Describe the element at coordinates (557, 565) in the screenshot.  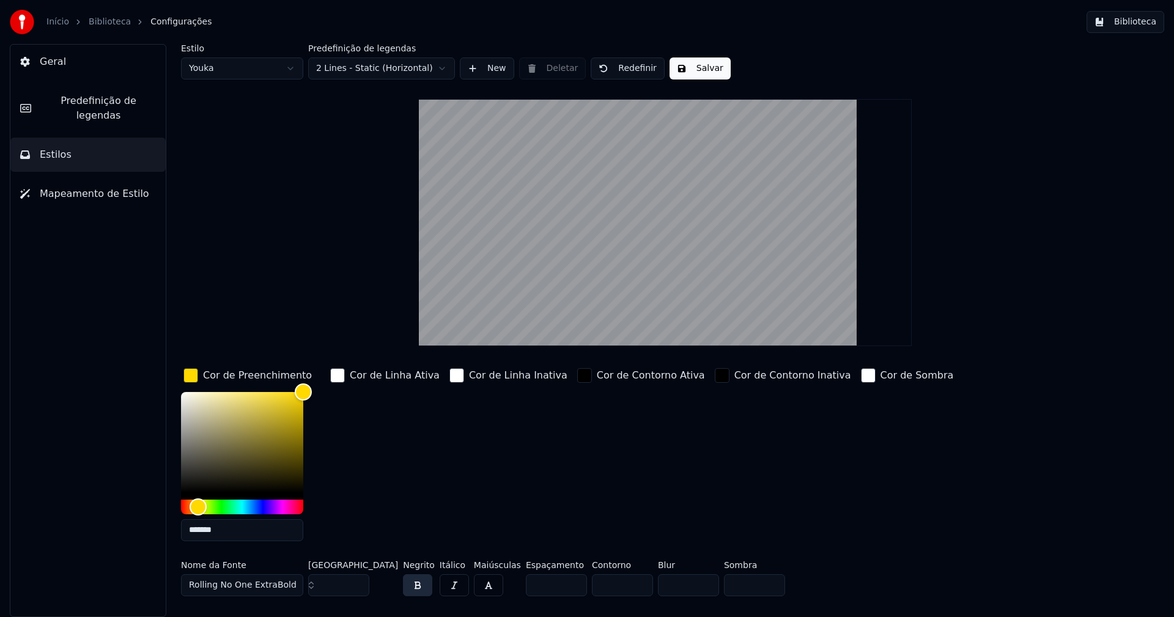
I see `label: Espaçamento` at that location.